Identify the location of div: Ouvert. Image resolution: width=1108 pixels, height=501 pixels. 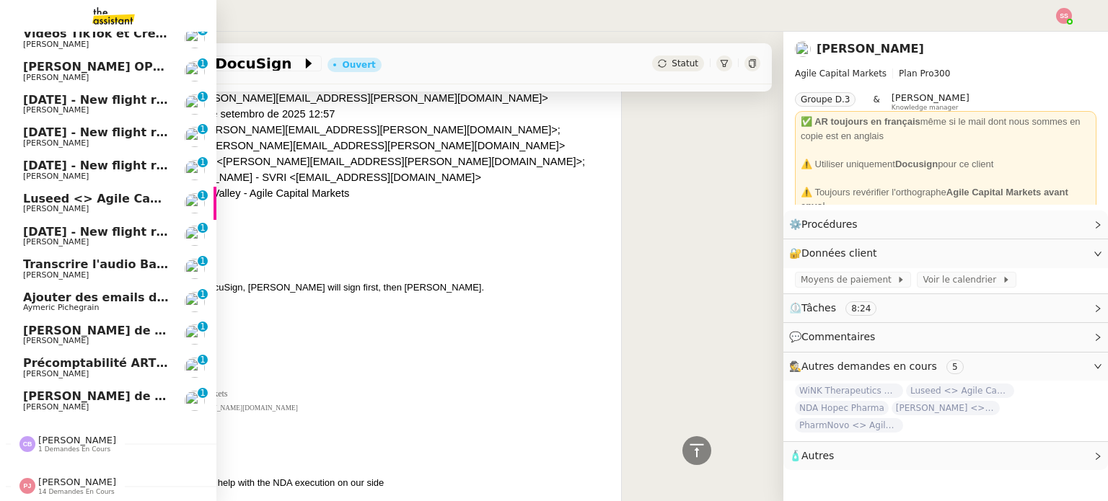
(358, 65).